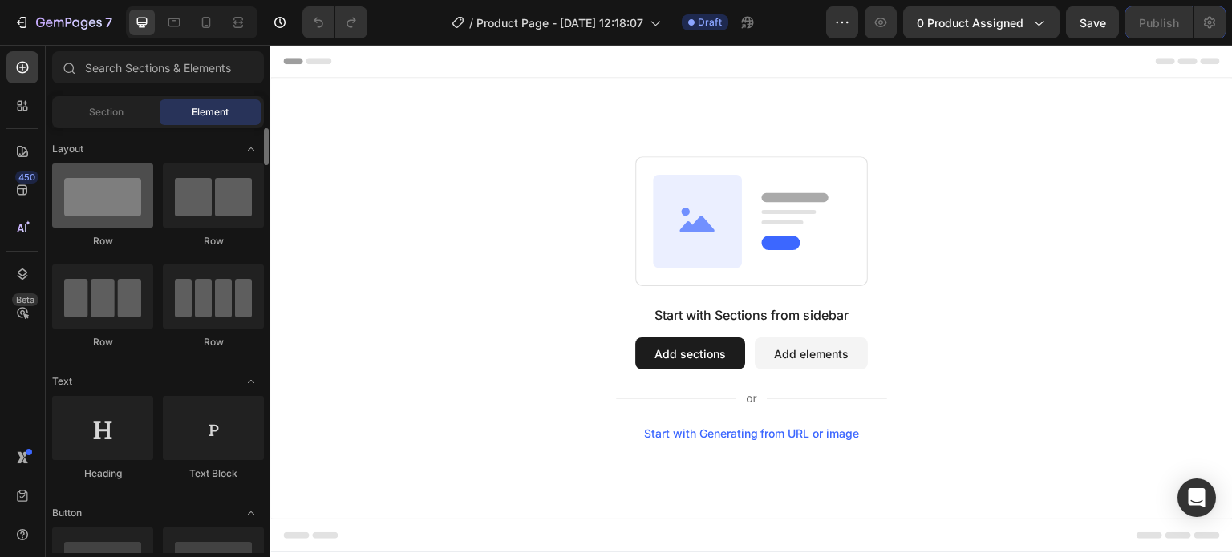 The height and width of the screenshot is (557, 1232). Describe the element at coordinates (103, 474) in the screenshot. I see `div: Heading` at that location.